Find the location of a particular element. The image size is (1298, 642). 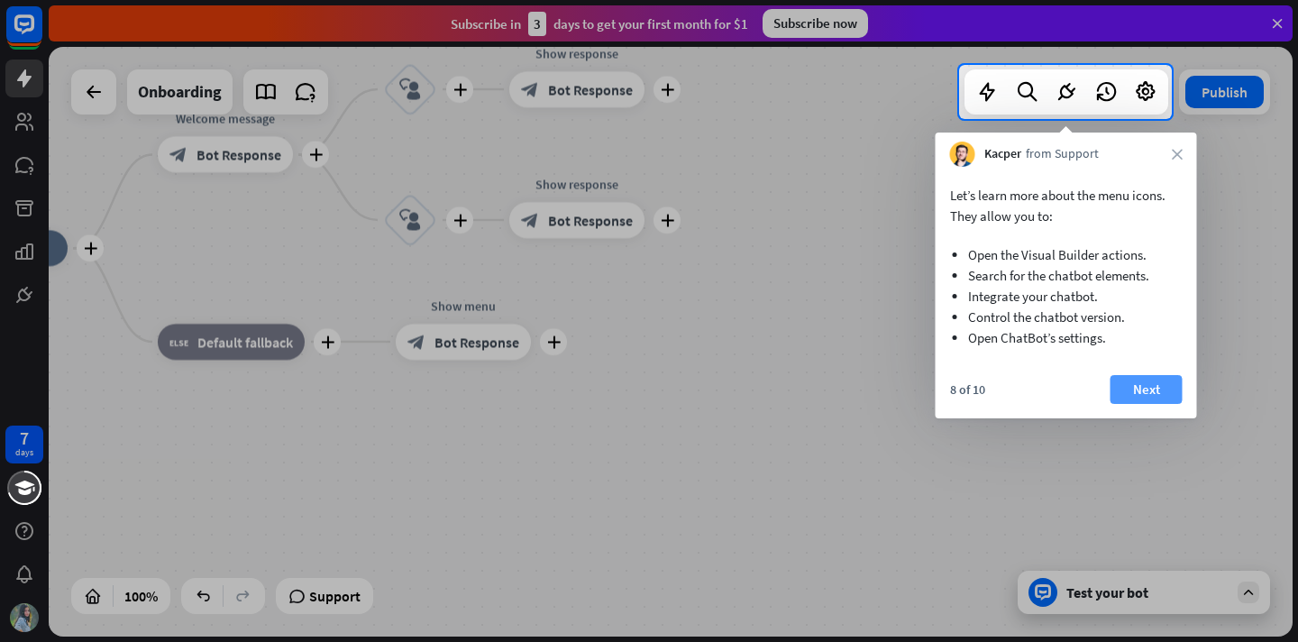

li: Control the chatbot version. is located at coordinates (1066, 316).